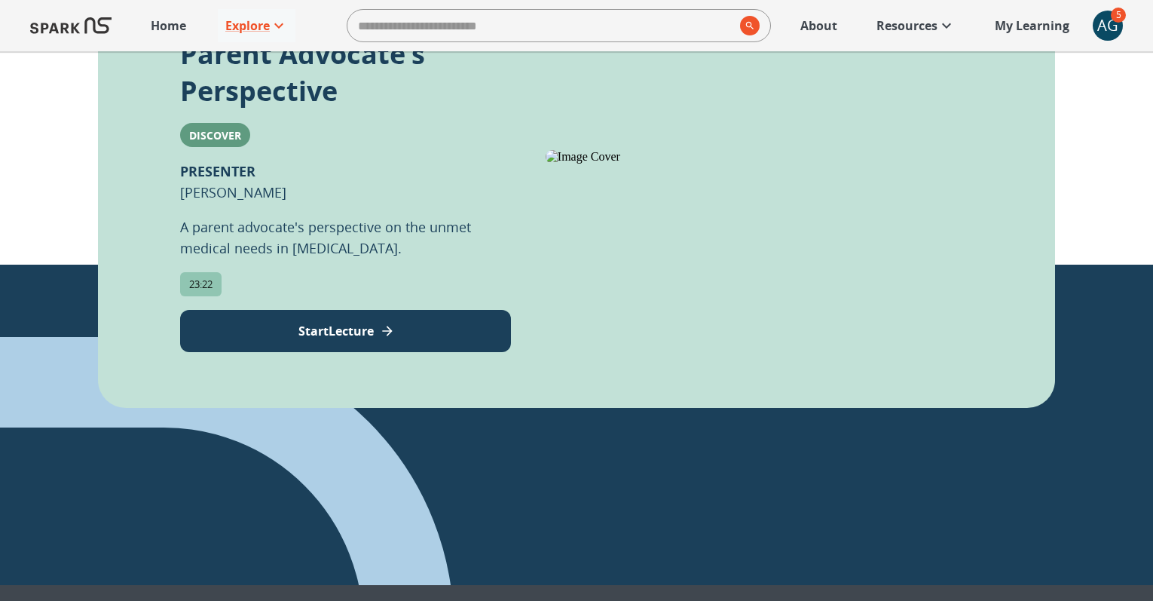 The image size is (1153, 601). Describe the element at coordinates (819, 26) in the screenshot. I see `p: About` at that location.